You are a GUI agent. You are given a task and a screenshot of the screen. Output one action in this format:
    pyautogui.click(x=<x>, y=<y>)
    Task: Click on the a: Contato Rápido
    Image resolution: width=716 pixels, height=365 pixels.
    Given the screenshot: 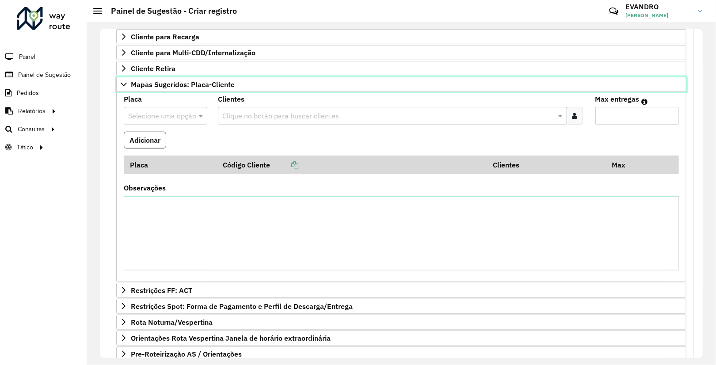 What is the action you would take?
    pyautogui.click(x=613, y=11)
    